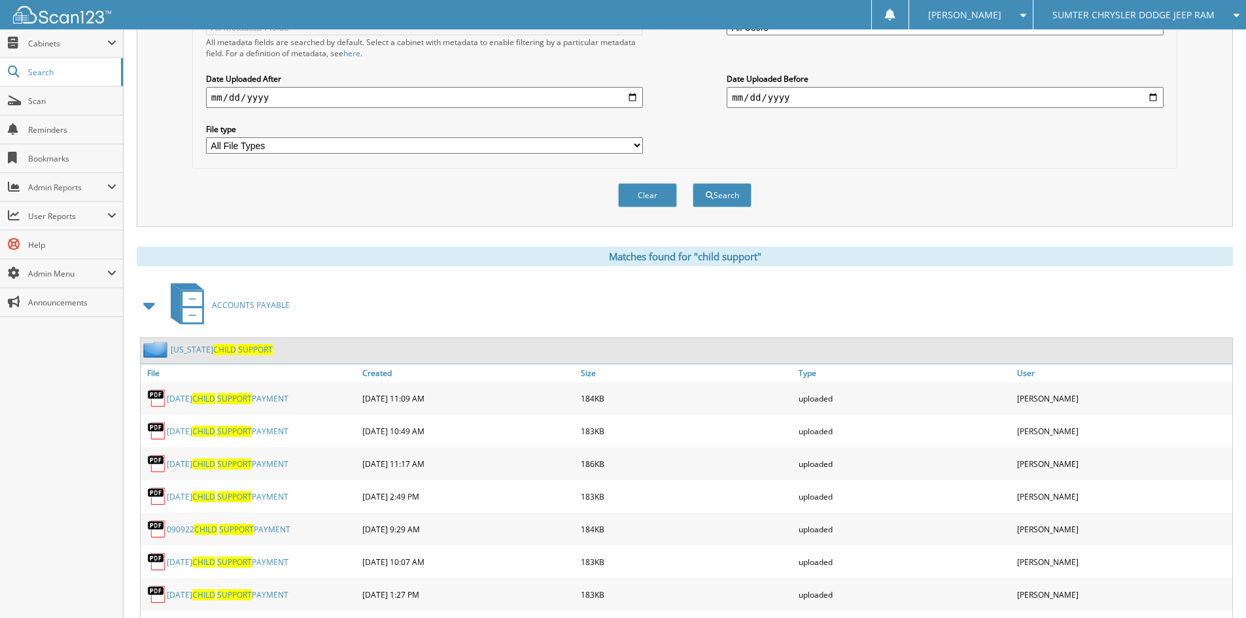  I want to click on a: ACCOUNTS PAYABLE, so click(226, 305).